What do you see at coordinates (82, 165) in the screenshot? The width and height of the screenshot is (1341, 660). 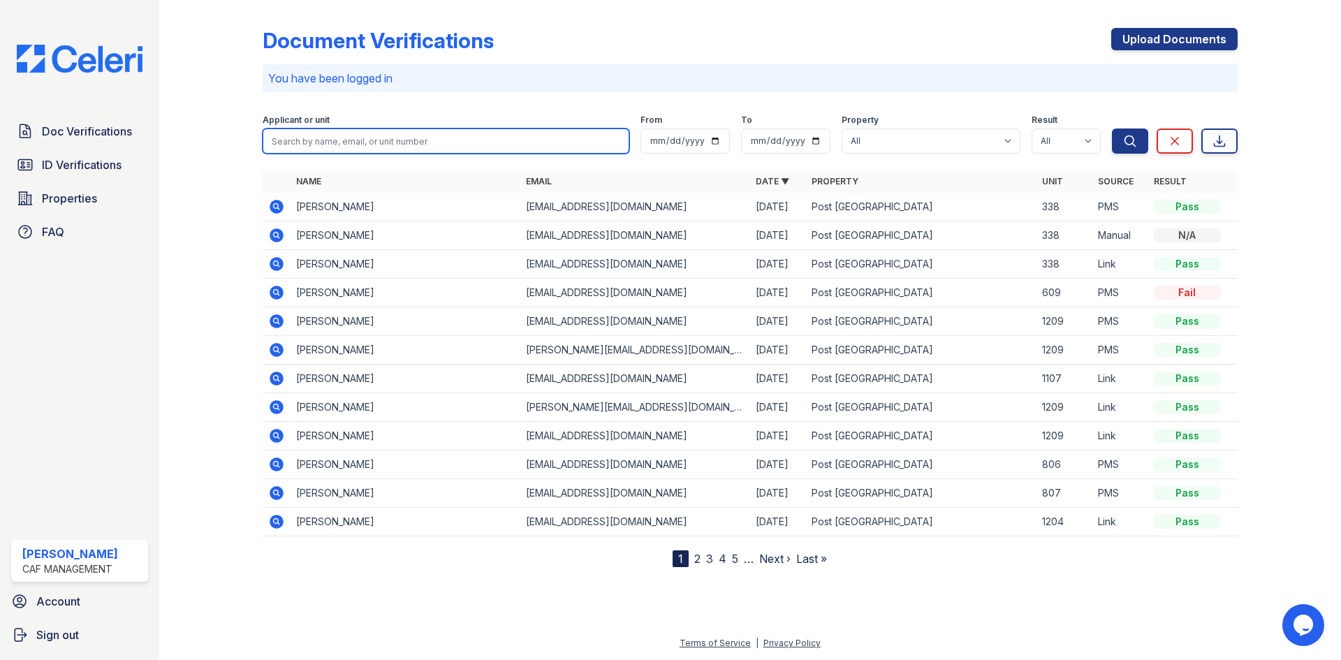 I see `span: ID Verifications` at bounding box center [82, 165].